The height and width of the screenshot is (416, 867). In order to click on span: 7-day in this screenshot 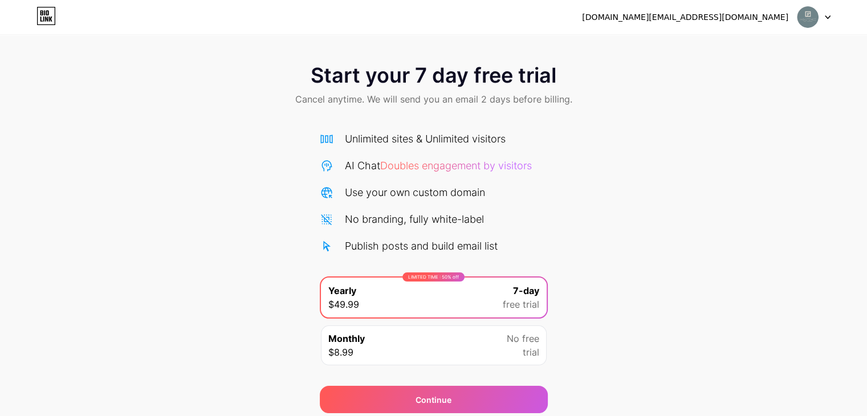, I will do `click(526, 291)`.